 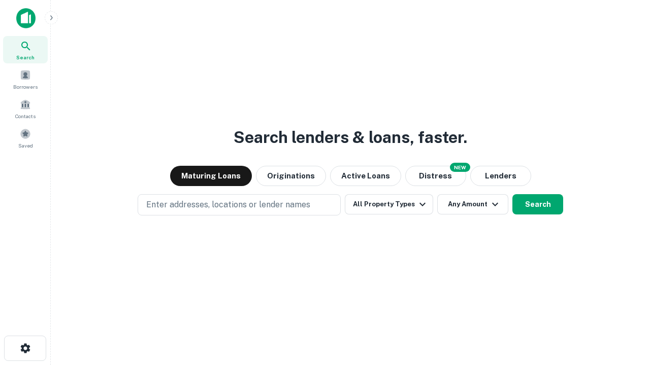 What do you see at coordinates (460, 167) in the screenshot?
I see `div: NEW` at bounding box center [460, 167].